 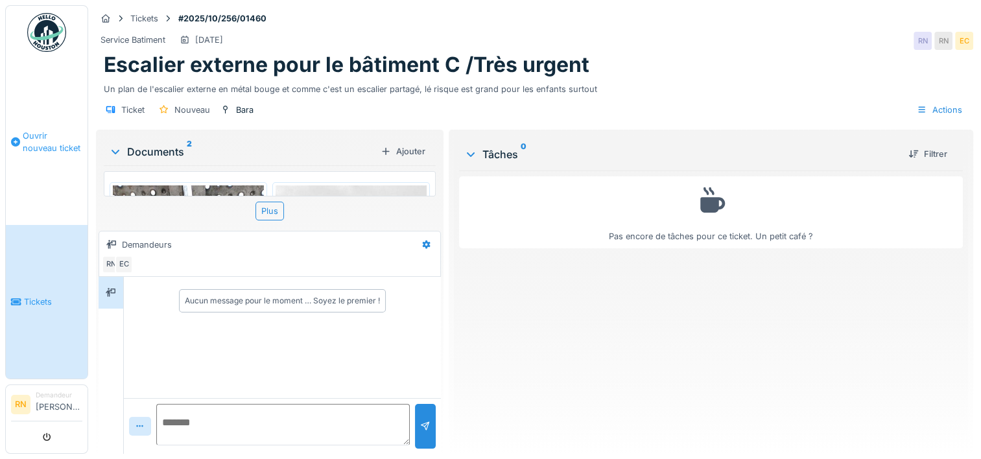 What do you see at coordinates (940, 110) in the screenshot?
I see `div: Actions` at bounding box center [940, 110].